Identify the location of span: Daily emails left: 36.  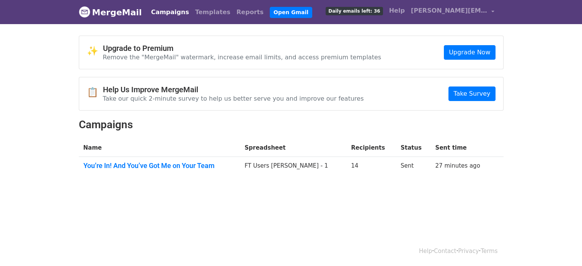
(354, 11).